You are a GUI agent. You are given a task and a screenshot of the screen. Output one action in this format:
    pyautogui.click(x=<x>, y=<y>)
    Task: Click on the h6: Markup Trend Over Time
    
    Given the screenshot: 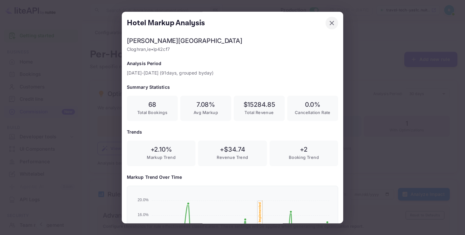 What is the action you would take?
    pyautogui.click(x=232, y=177)
    